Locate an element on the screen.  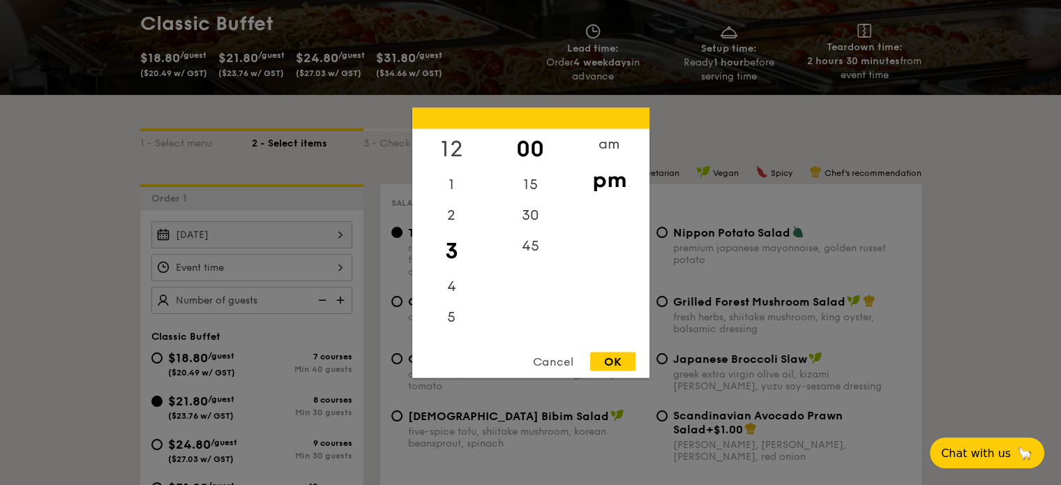
div: 15 is located at coordinates (530, 184).